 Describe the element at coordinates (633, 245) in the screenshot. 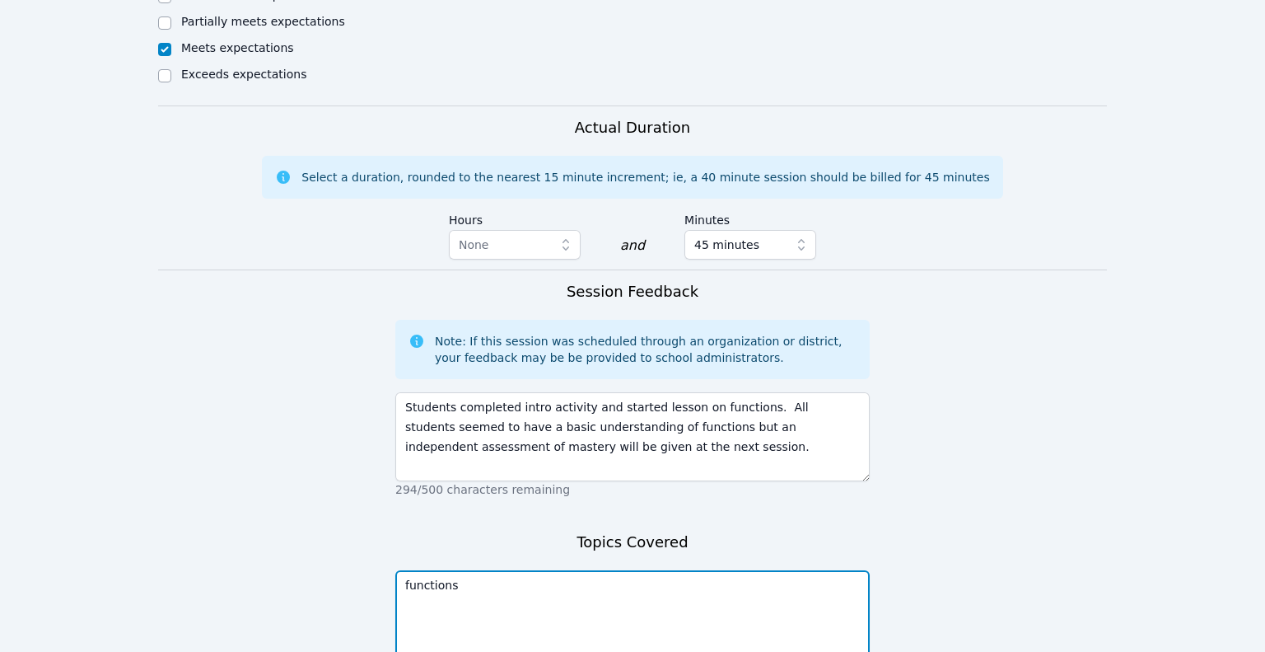

I see `div: and` at that location.